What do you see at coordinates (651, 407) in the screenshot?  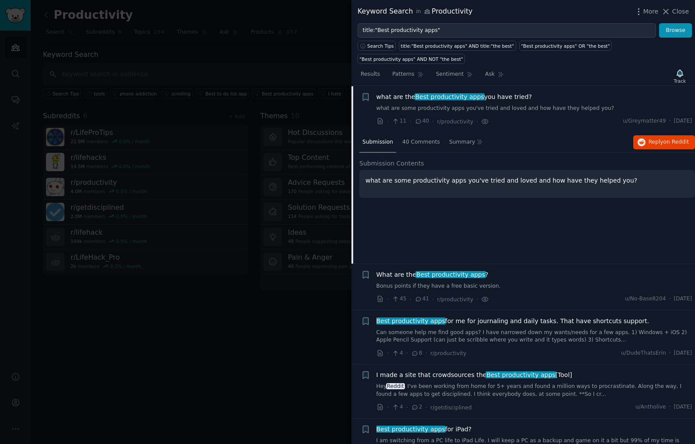 I see `span: u/Antholive` at bounding box center [651, 407].